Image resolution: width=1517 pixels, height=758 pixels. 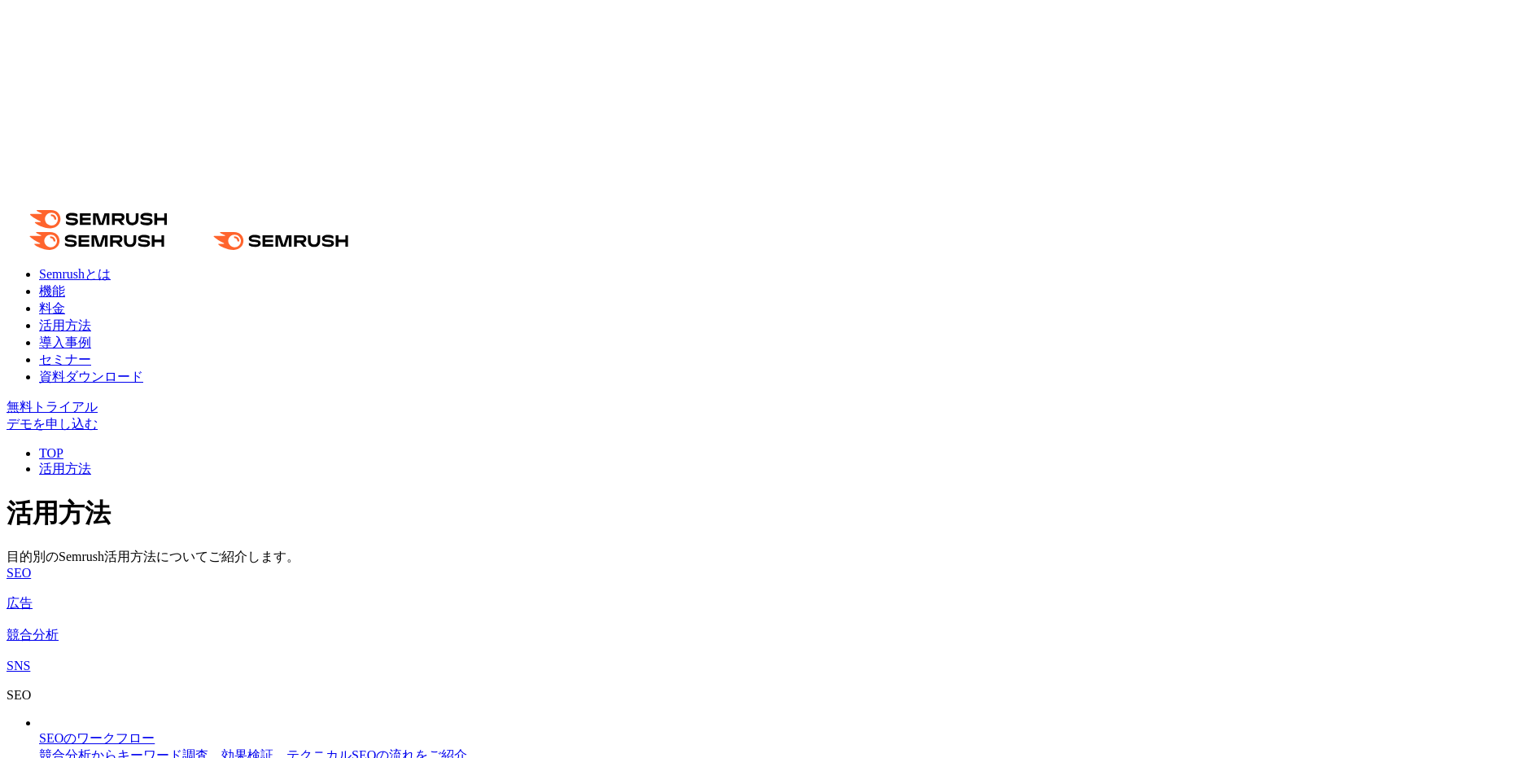 I want to click on a: Semrushとは, so click(x=75, y=273).